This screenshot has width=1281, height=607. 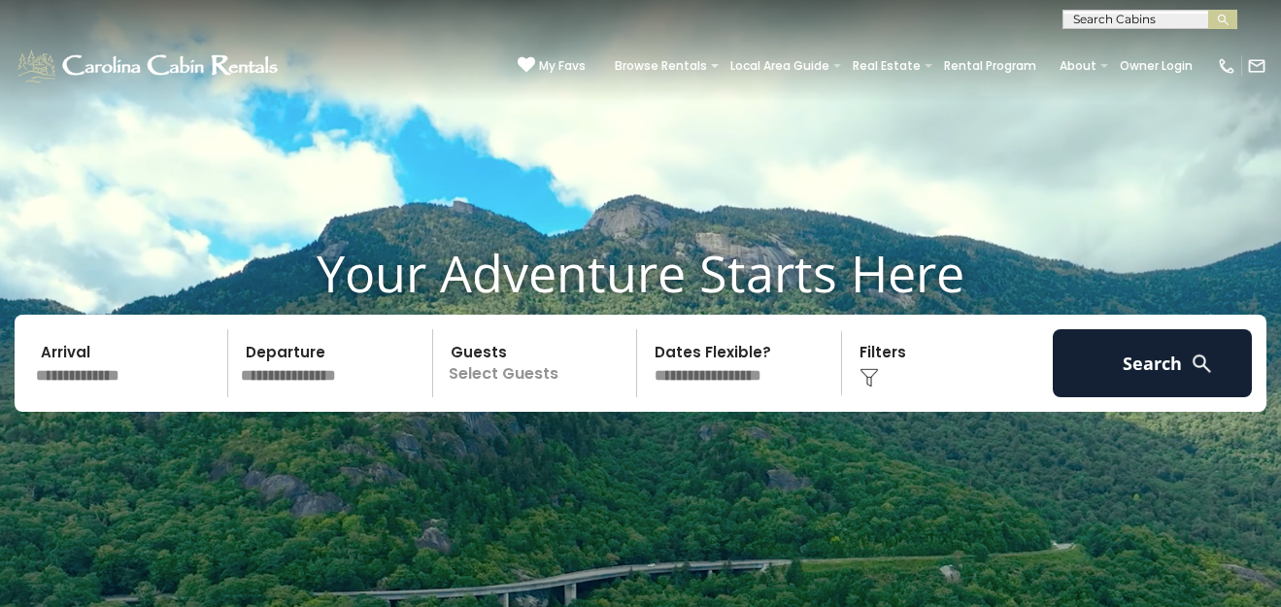 I want to click on p: Select Guests, so click(x=538, y=363).